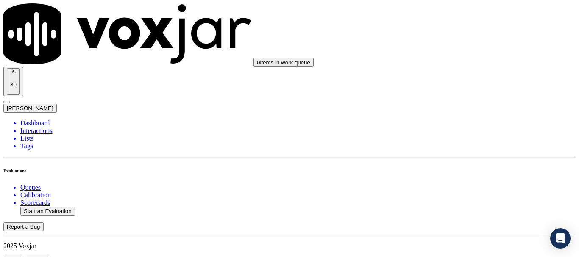  Describe the element at coordinates (290, 246) in the screenshot. I see `p: 2025 Voxjar` at that location.